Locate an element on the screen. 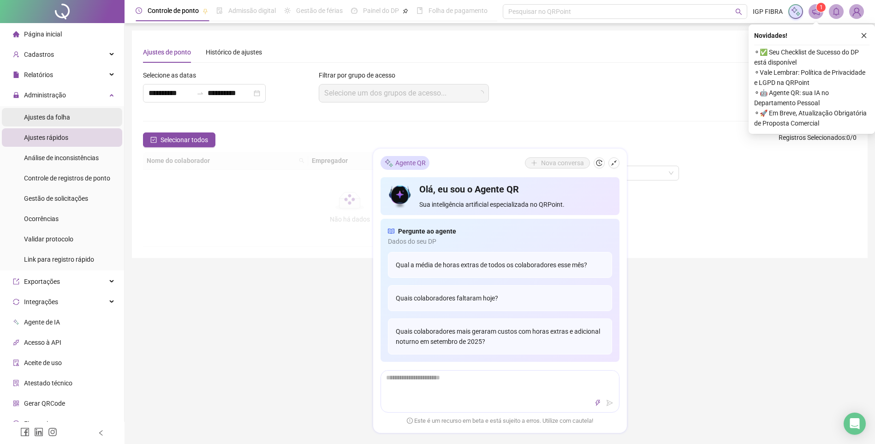 The width and height of the screenshot is (875, 444). span: : 0 / 0 is located at coordinates (817, 140).